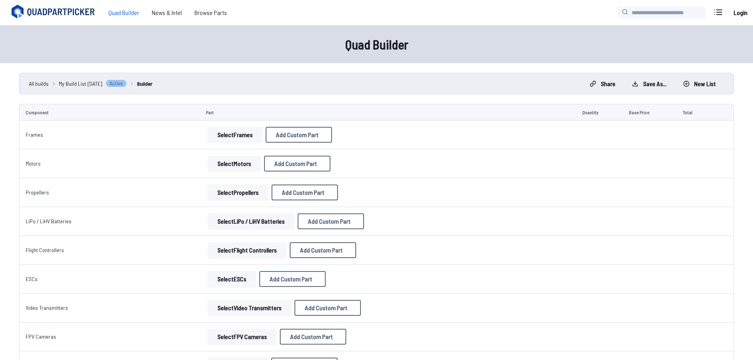  I want to click on a: Login, so click(740, 13).